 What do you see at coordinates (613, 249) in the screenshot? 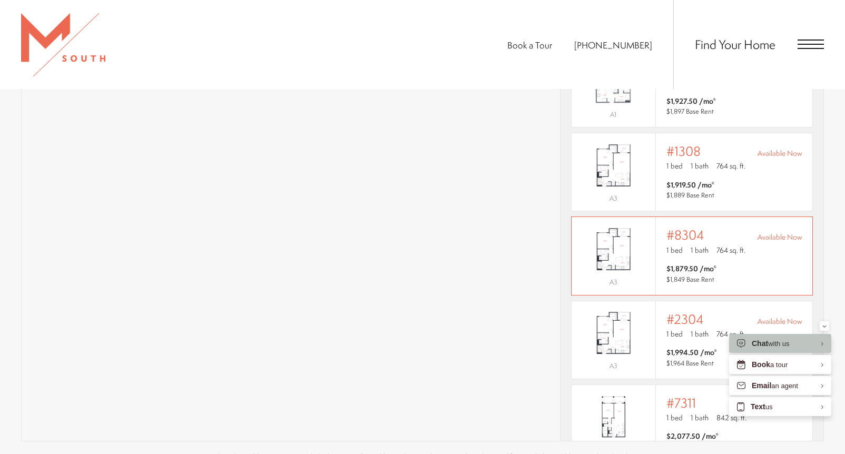
I see `img: #8304 - 1 bedroom floor plan layout with 1 bathroom and 764 square feet` at bounding box center [613, 249].